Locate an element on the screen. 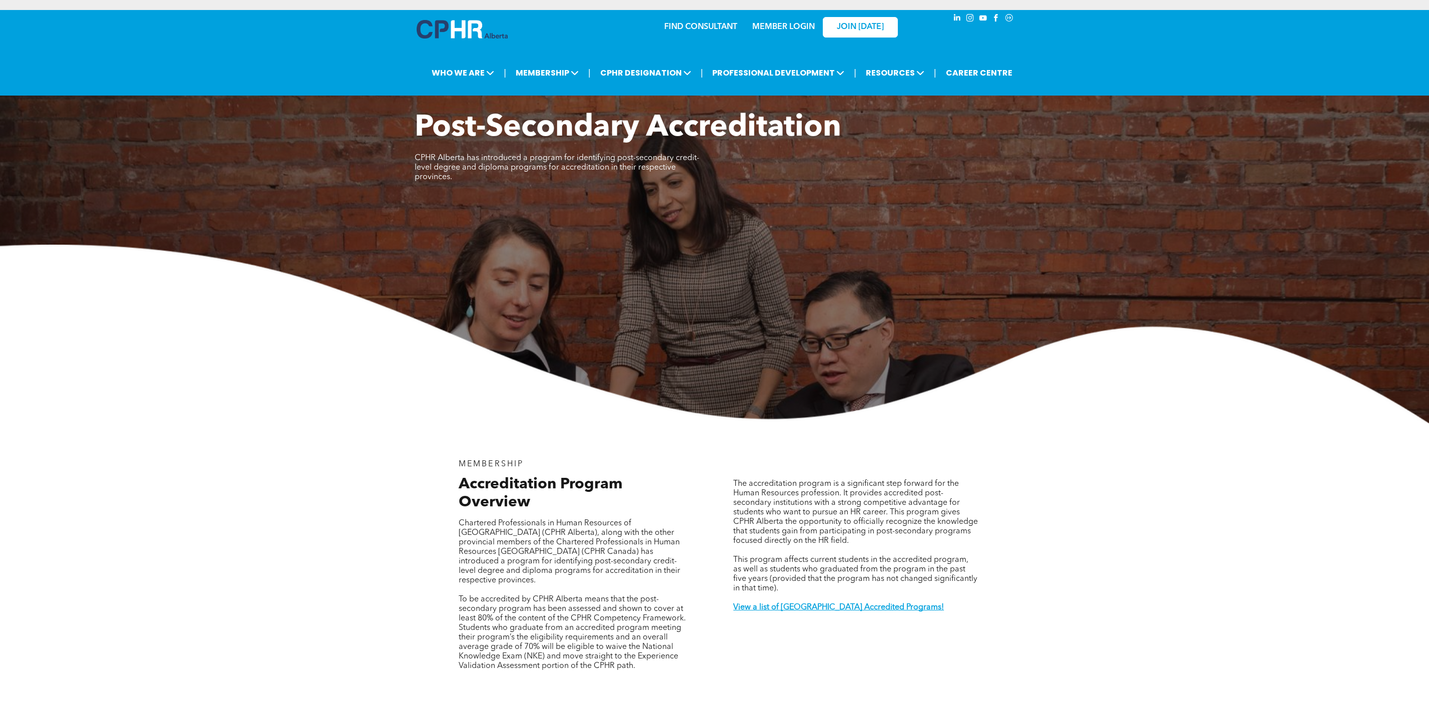  span: Accreditation Program Overview is located at coordinates (541, 493).